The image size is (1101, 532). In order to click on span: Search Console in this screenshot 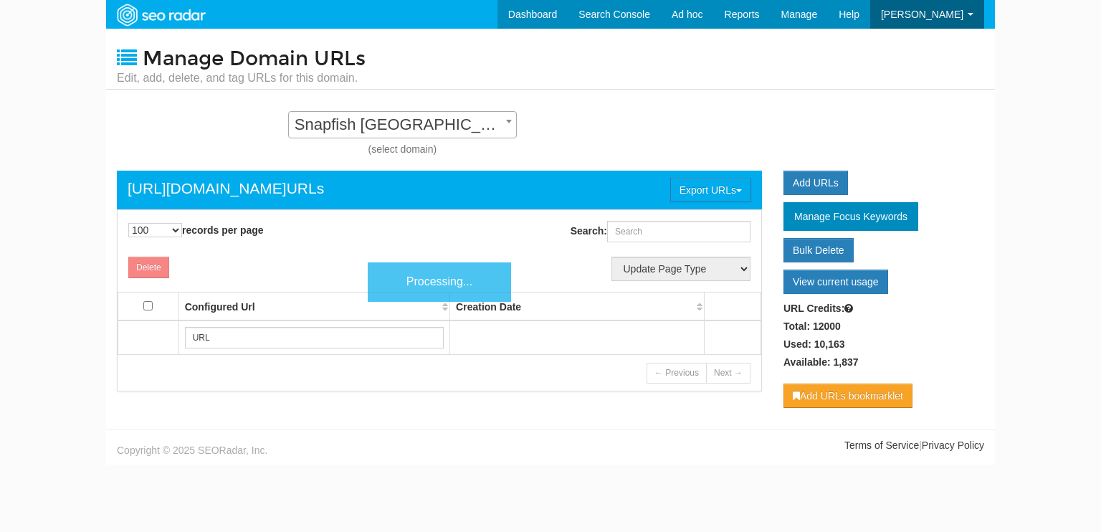, I will do `click(614, 14)`.